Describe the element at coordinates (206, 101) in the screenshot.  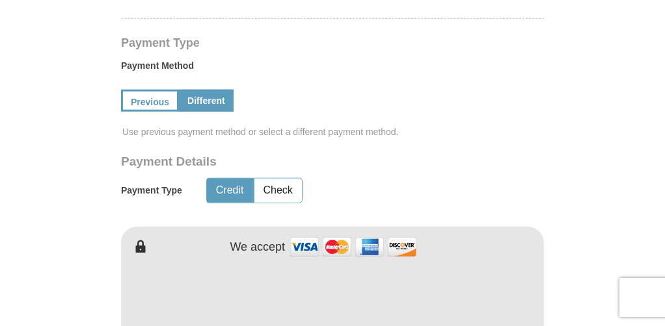
I see `a: Different` at that location.